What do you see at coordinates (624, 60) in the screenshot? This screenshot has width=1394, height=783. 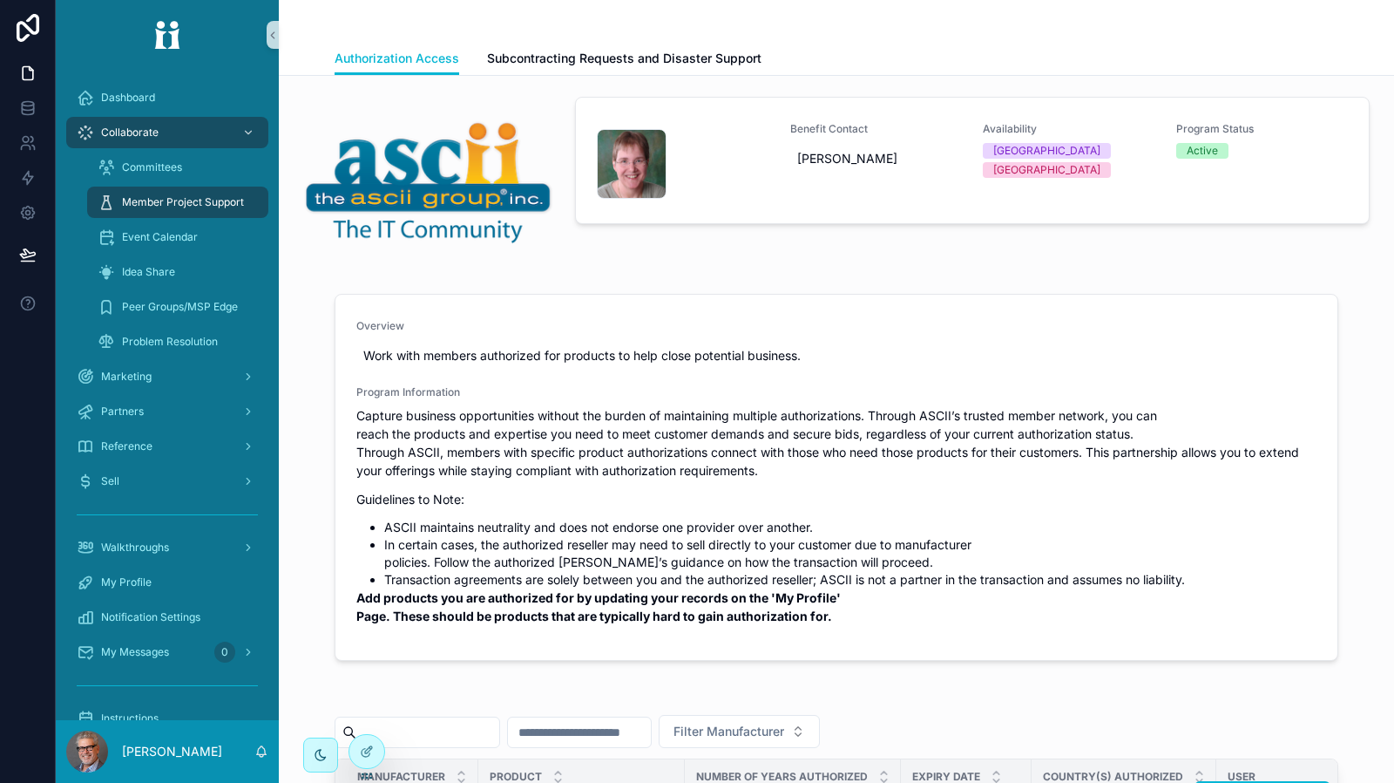 I see `a: Subcontracting Requests and Disaster Support` at bounding box center [624, 60].